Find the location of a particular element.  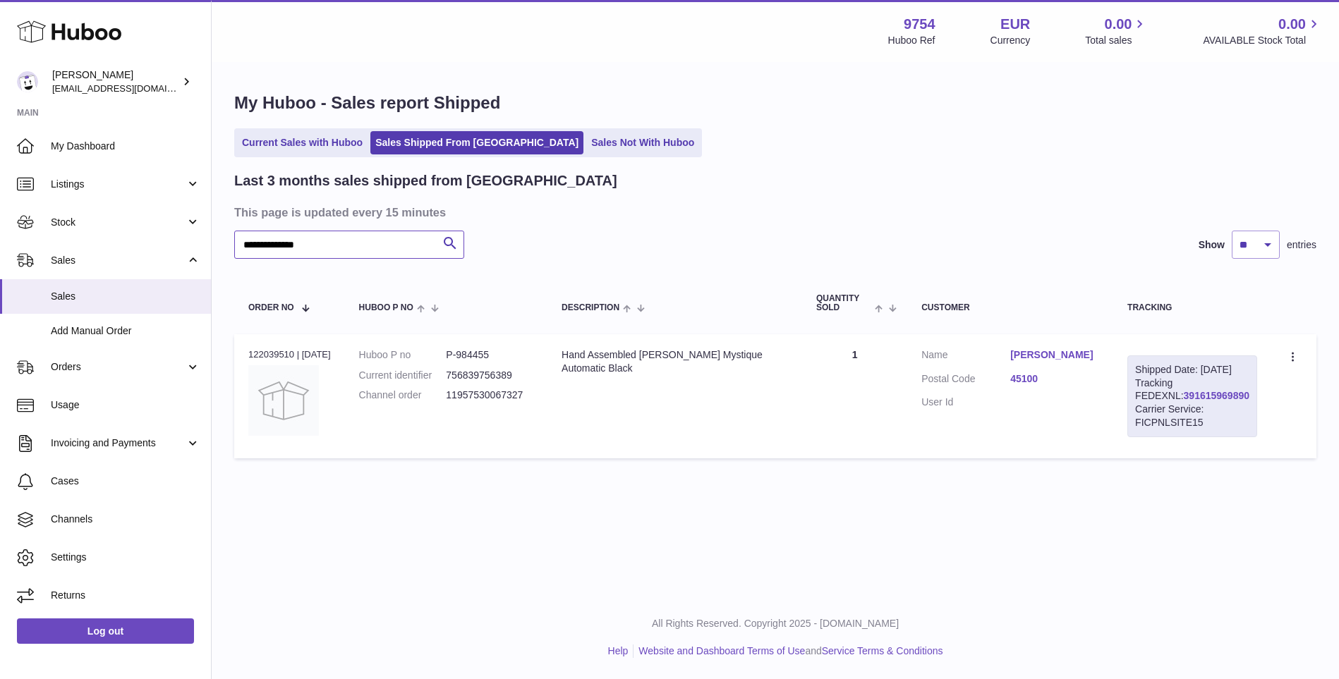

dd: P-984455 is located at coordinates (490, 355).